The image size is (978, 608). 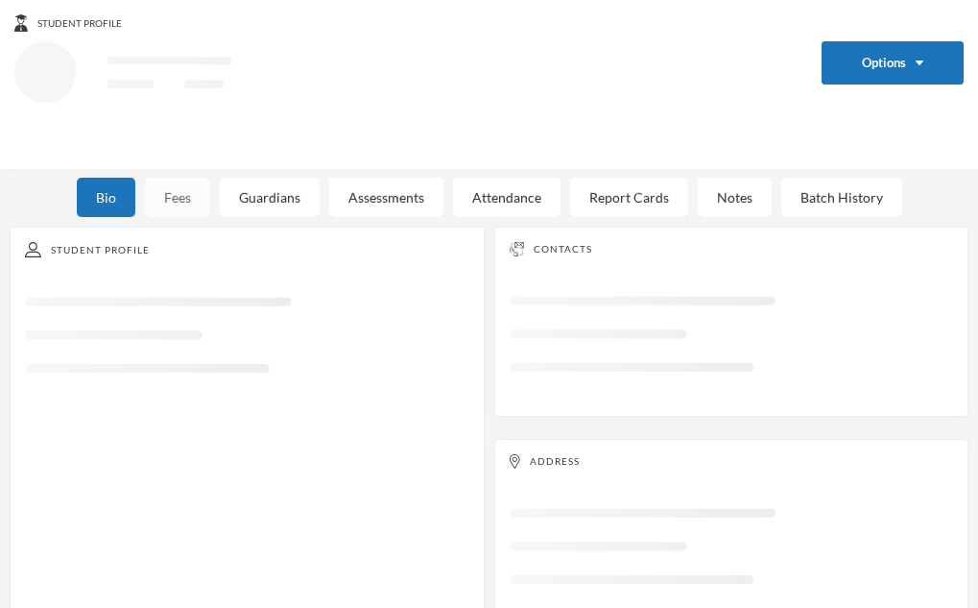 I want to click on span: Student Profile, so click(x=80, y=23).